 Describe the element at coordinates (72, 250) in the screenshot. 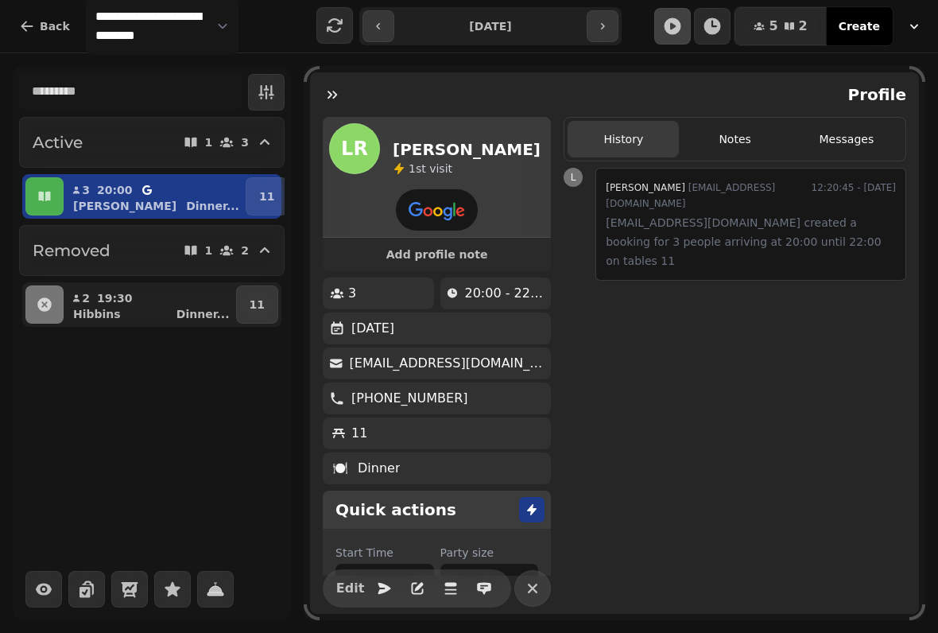

I see `h2: Removed` at that location.